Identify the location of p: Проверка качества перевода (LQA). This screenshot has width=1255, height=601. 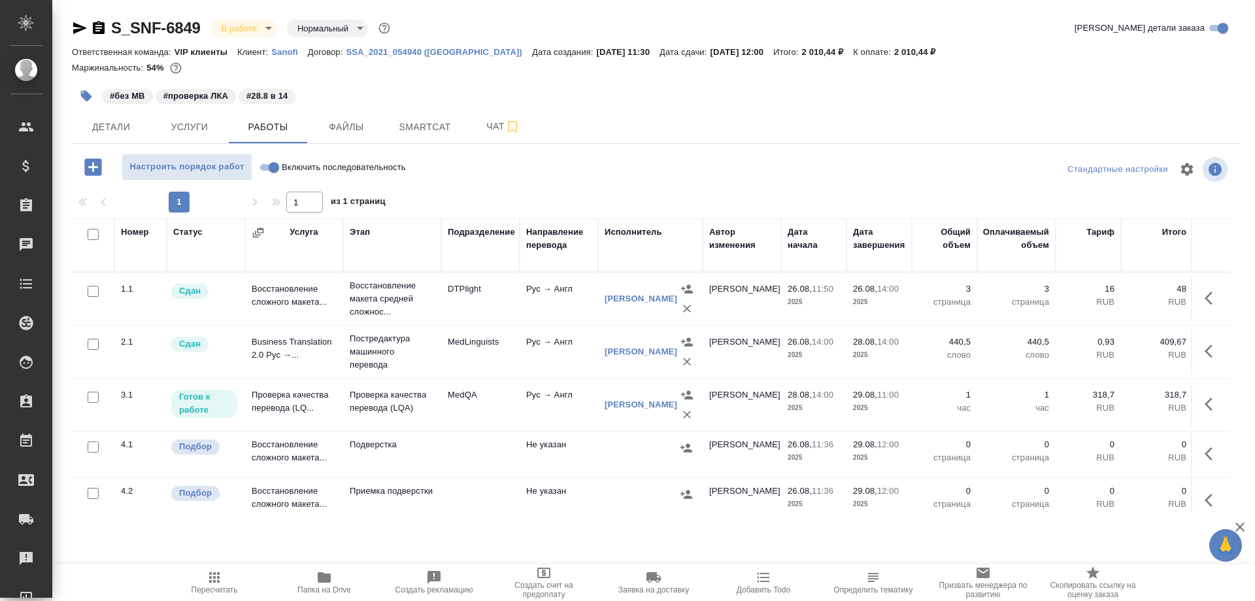
(392, 401).